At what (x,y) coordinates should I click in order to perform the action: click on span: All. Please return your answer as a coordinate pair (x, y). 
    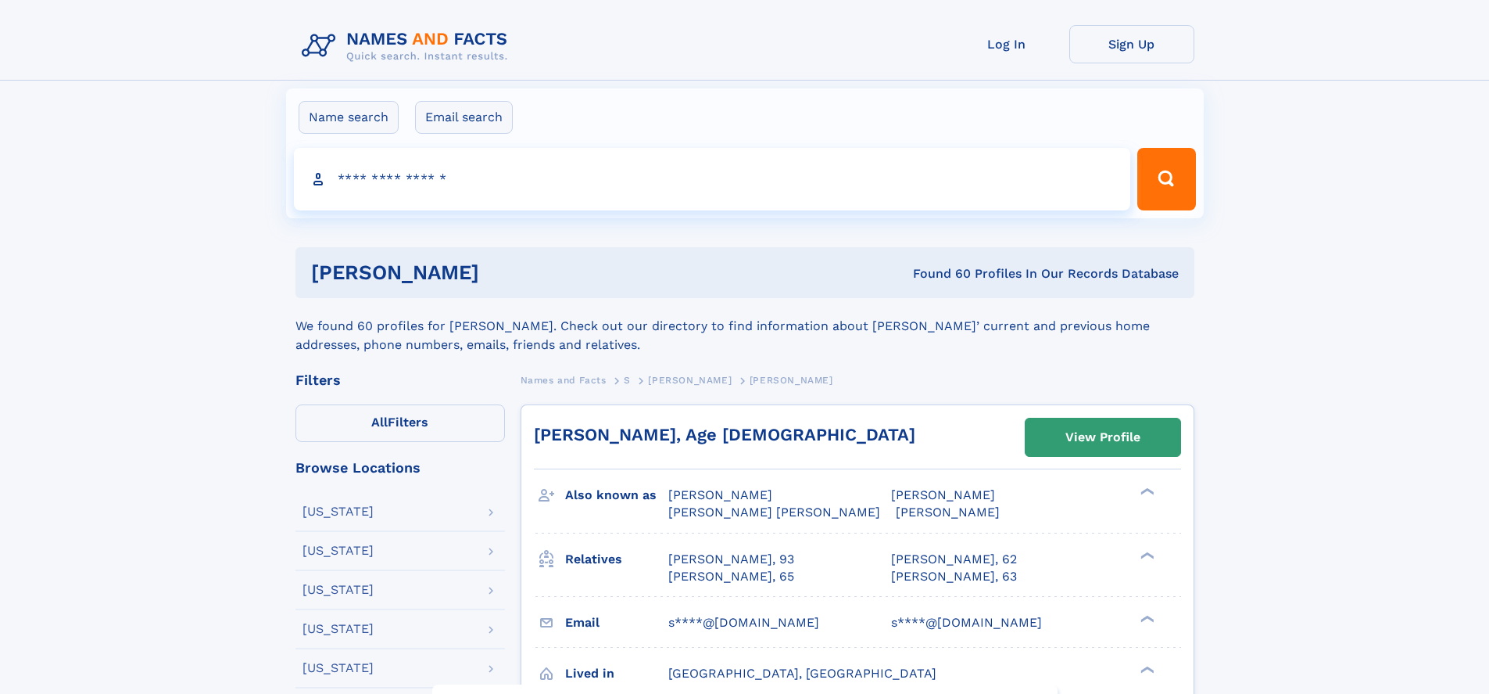
    Looking at the image, I should click on (379, 421).